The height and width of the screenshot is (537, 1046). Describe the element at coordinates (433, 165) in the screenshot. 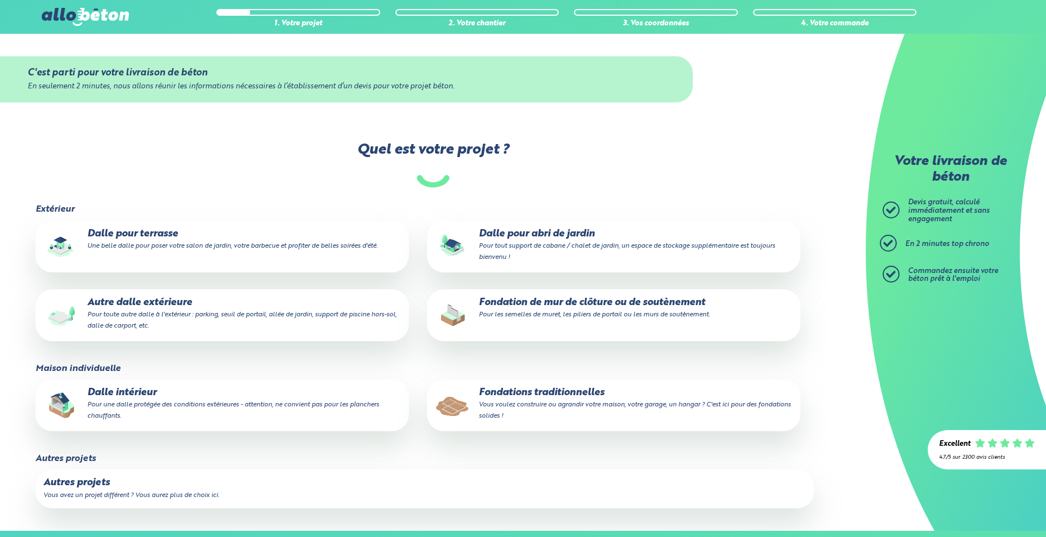

I see `label: Quel est votre projet ?` at that location.